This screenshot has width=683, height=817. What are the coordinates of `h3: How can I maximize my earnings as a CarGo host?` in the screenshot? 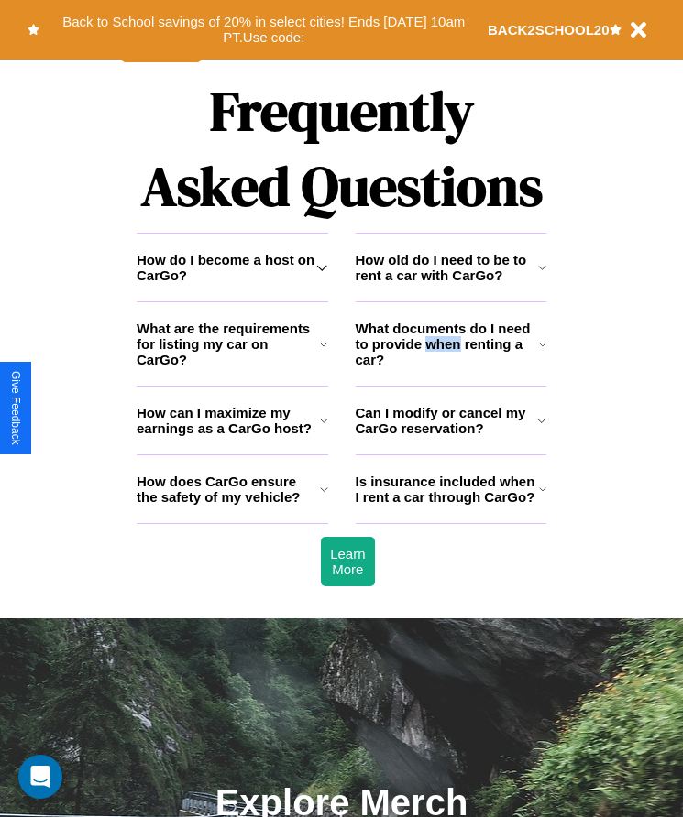 It's located at (228, 421).